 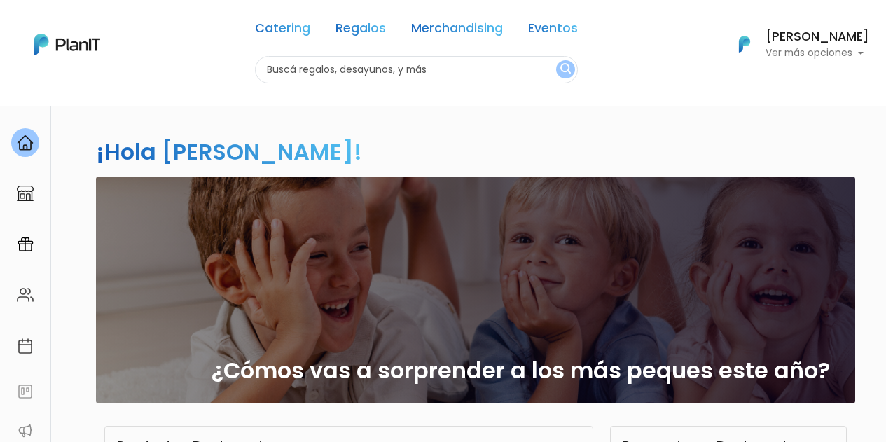 What do you see at coordinates (25, 143) in the screenshot?
I see `img: home-e721727adea9d79c4d83392d1f703f7f8bce08238fde08b1acbfd93340b81755.svg` at bounding box center [25, 143].